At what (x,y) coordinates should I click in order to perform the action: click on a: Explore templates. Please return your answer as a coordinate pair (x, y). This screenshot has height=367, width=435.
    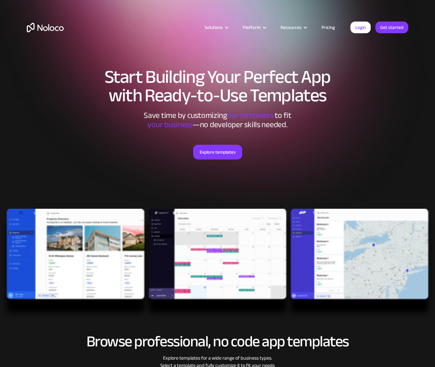
    Looking at the image, I should click on (218, 152).